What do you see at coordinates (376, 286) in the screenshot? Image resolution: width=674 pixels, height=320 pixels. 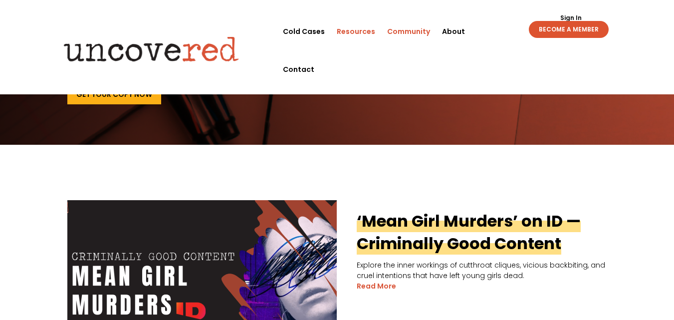 I see `a: read more` at bounding box center [376, 286].